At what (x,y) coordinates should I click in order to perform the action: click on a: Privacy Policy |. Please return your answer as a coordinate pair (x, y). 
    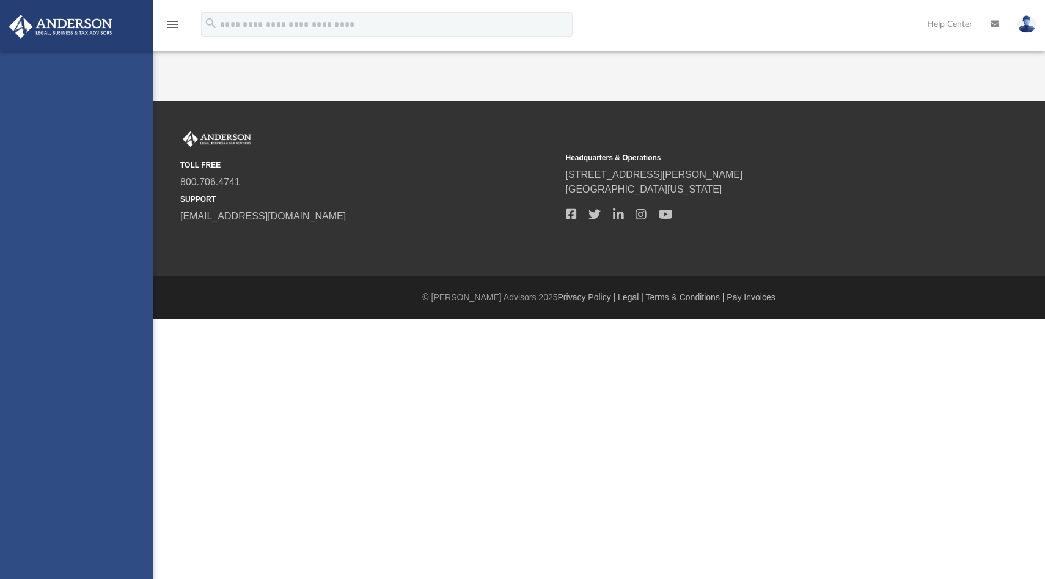
    Looking at the image, I should click on (587, 297).